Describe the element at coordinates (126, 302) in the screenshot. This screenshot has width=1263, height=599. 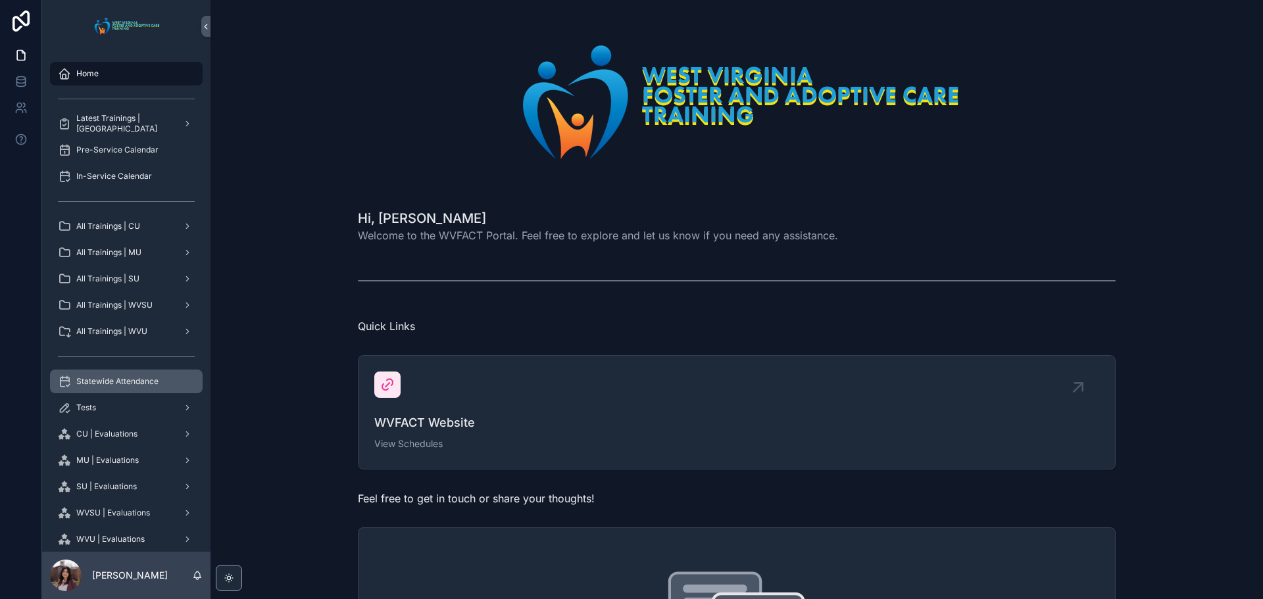
I see `div: scrollable content` at that location.